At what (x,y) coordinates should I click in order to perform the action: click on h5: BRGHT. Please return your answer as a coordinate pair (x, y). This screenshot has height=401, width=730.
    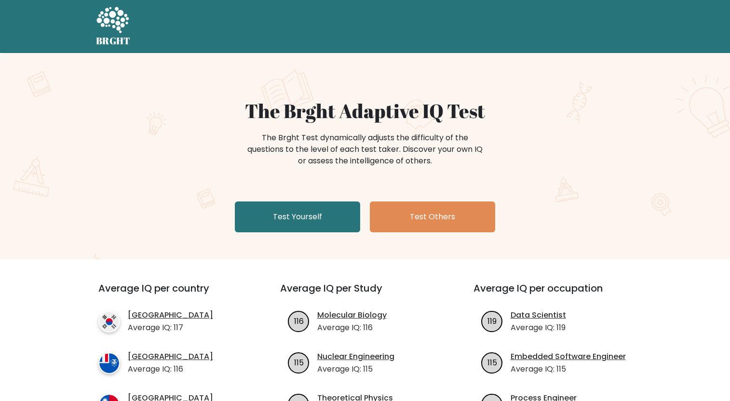
    Looking at the image, I should click on (113, 41).